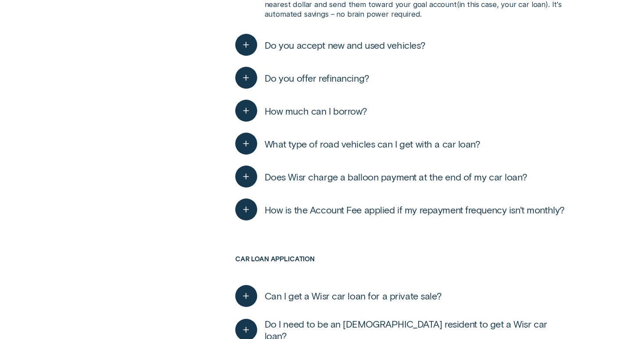 This screenshot has width=632, height=339. Describe the element at coordinates (316, 111) in the screenshot. I see `span: How much can I borrow?` at that location.